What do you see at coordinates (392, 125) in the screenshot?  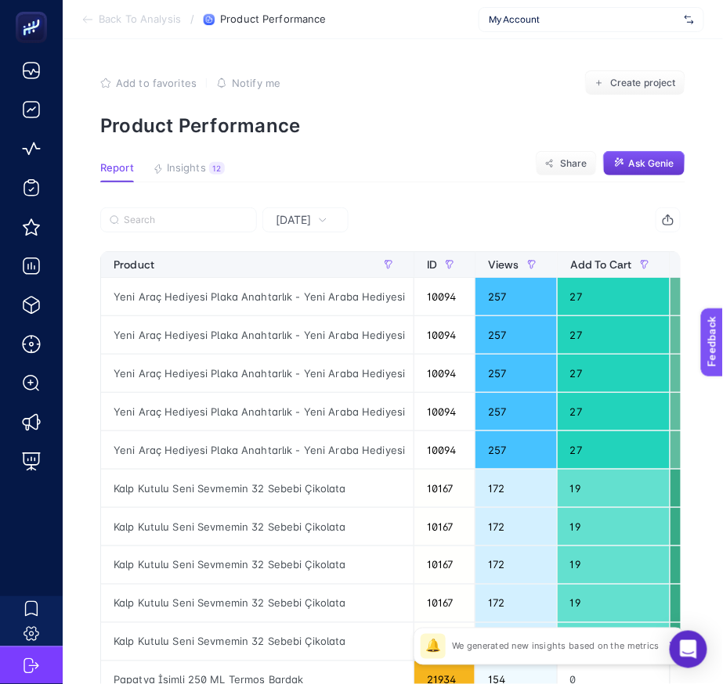 I see `p: Product Performance` at bounding box center [392, 125].